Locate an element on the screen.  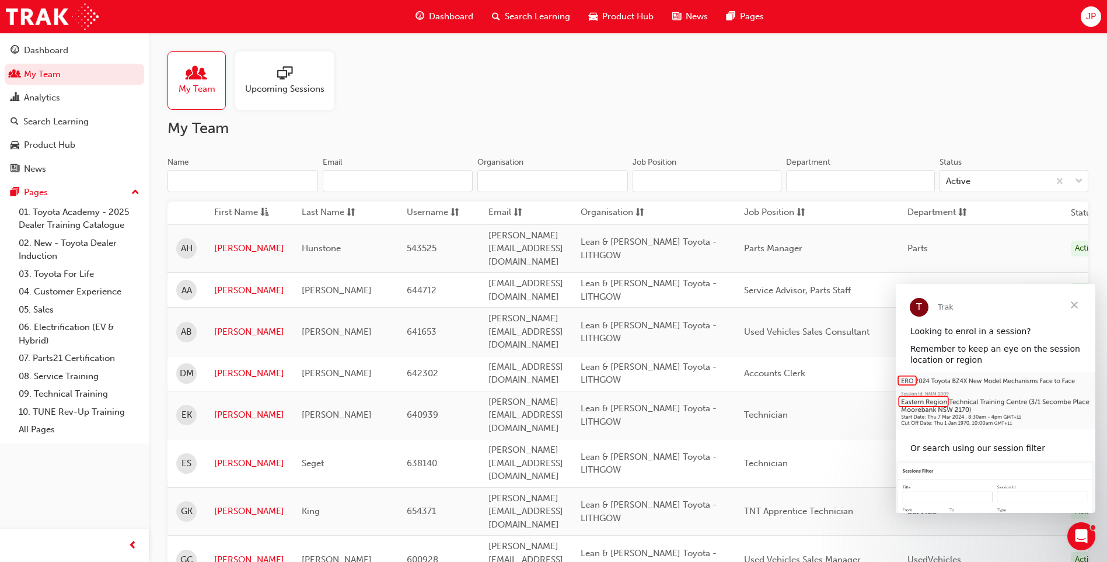
span: Technician is located at coordinates (766, 463).